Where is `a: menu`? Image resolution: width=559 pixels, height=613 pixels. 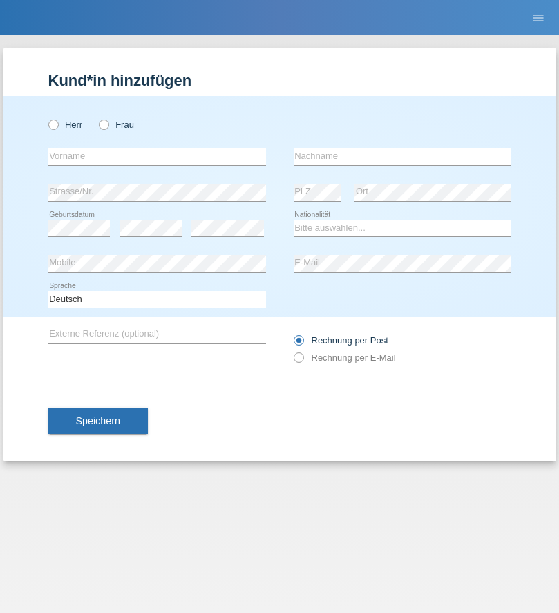
a: menu is located at coordinates (538, 17).